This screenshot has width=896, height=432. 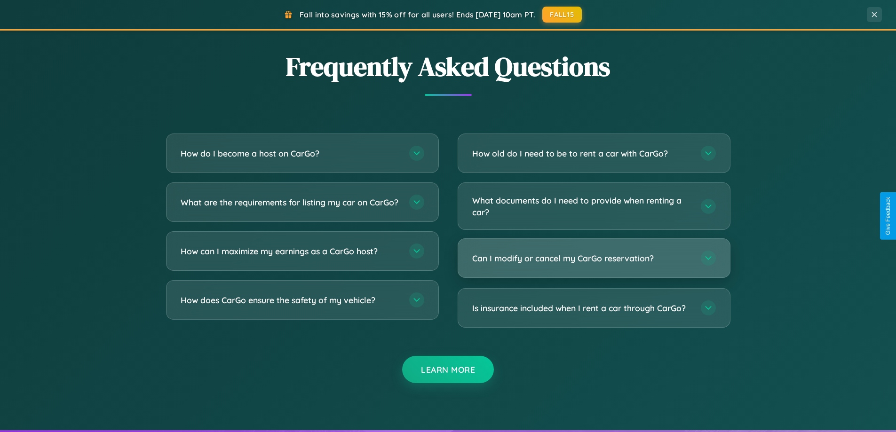 I want to click on h3: What documents do I need to provide when renting a car?, so click(x=582, y=206).